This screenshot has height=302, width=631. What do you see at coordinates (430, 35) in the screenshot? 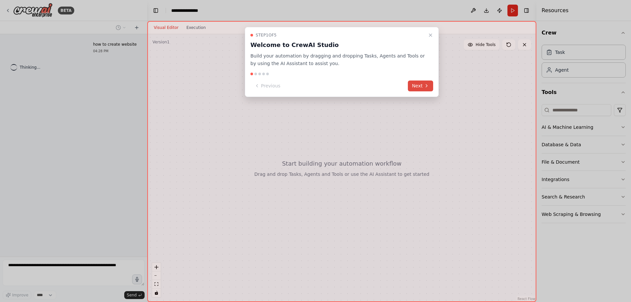
I see `button: Close walkthrough` at bounding box center [430, 35].